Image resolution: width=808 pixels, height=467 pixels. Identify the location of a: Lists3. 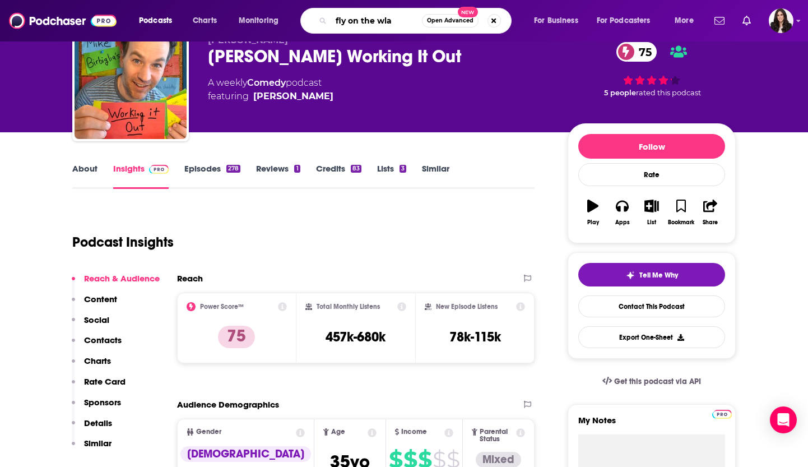
(392, 176).